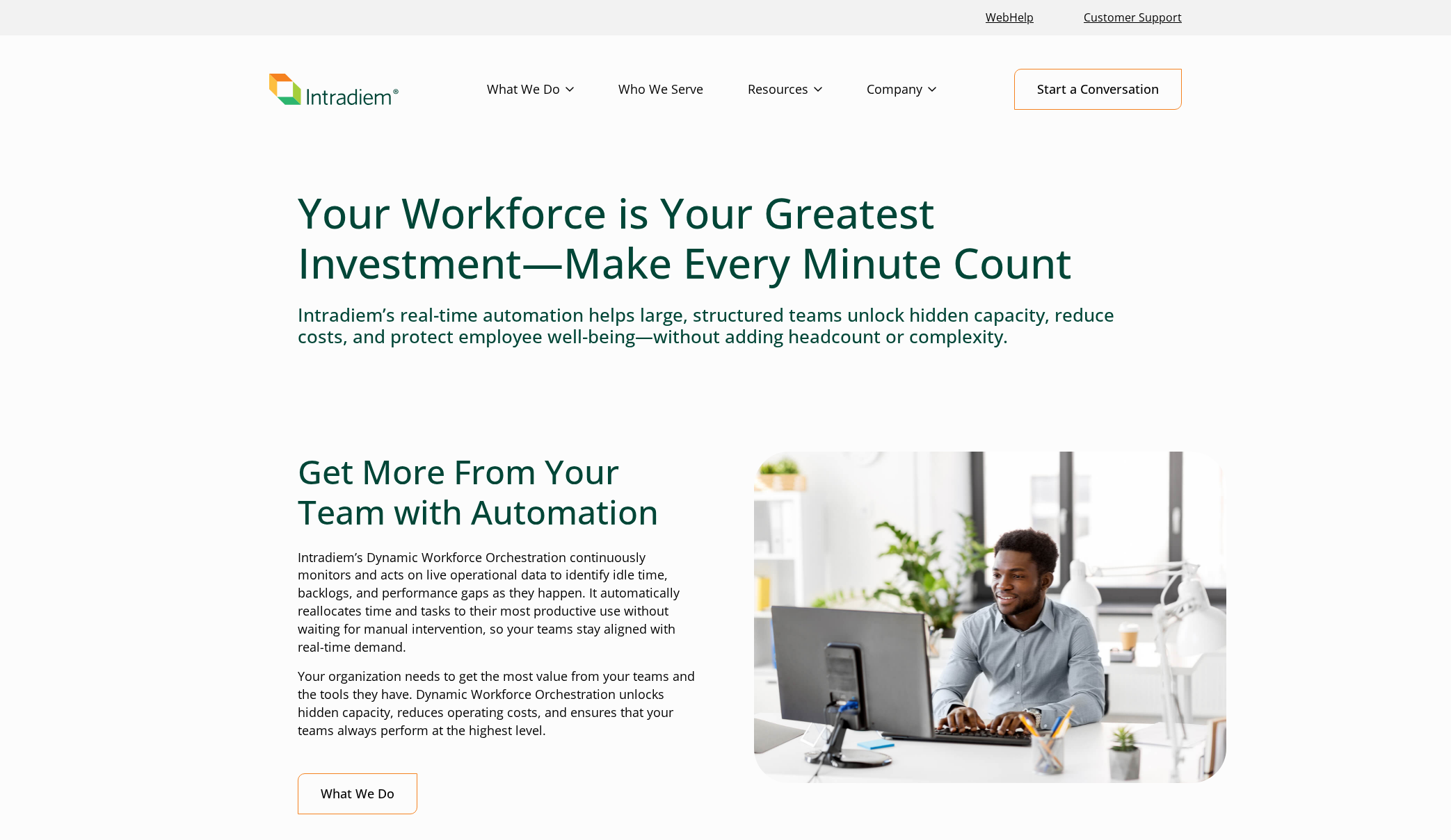 This screenshot has width=1451, height=840. Describe the element at coordinates (497, 491) in the screenshot. I see `h2: Get More From Your Team with Automation` at that location.